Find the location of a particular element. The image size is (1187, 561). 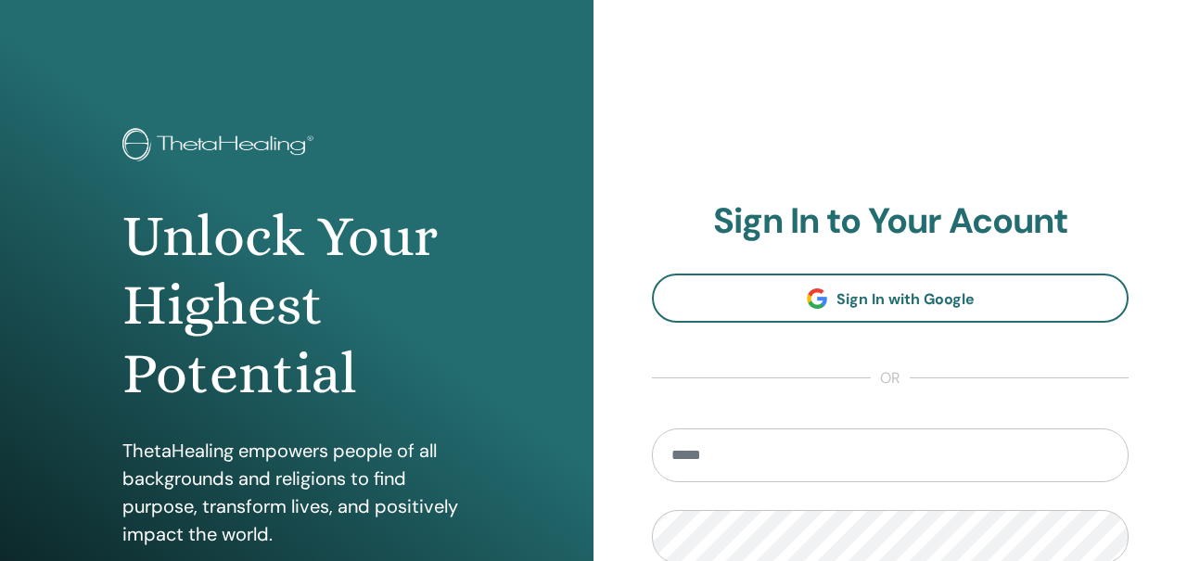

span: Sign In with Google is located at coordinates (905, 299).